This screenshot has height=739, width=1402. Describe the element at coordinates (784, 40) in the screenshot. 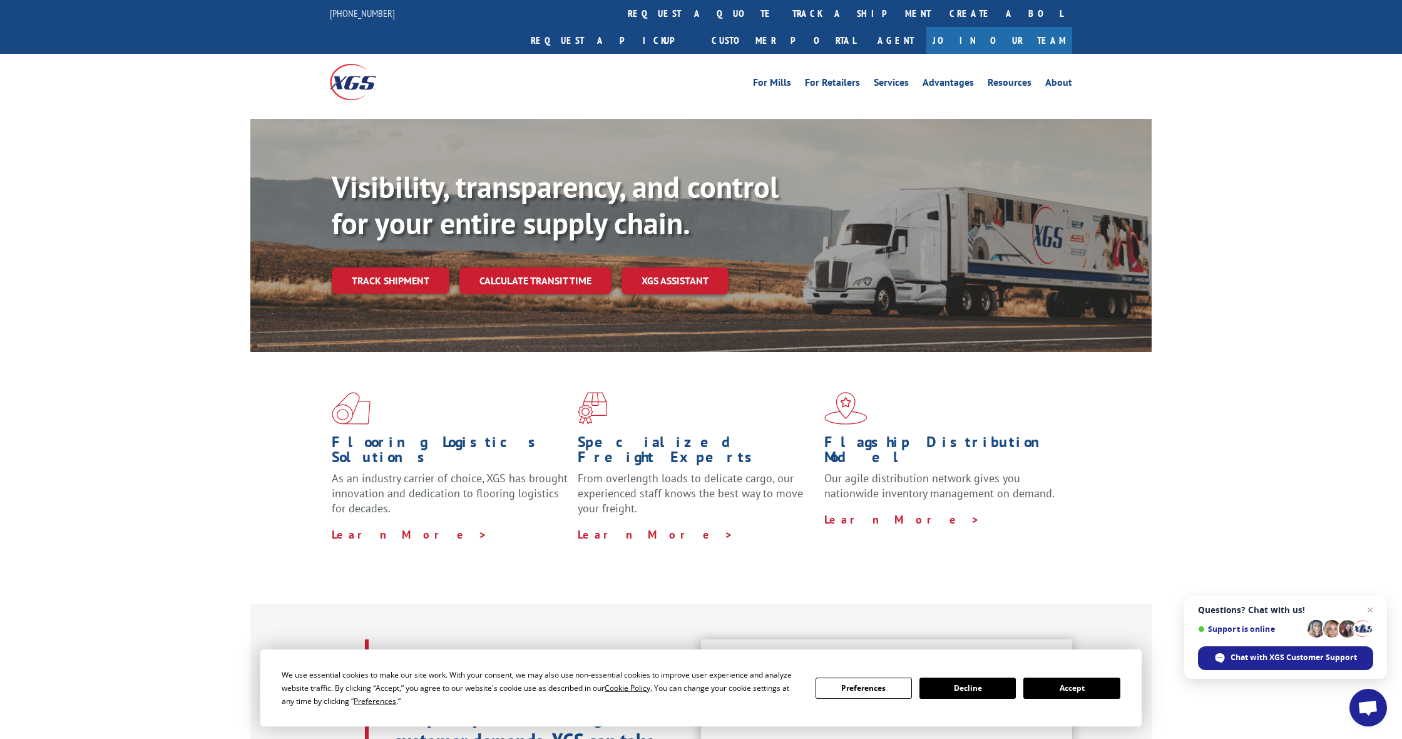

I see `a: Customer Portal` at that location.